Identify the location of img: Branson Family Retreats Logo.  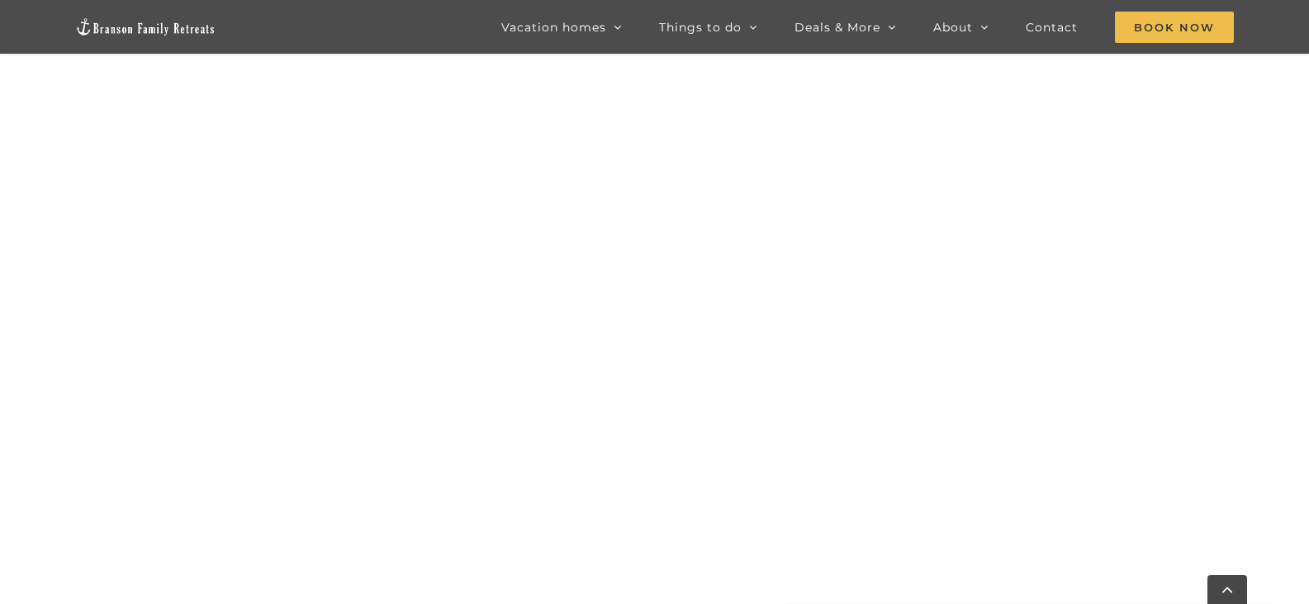
(145, 26).